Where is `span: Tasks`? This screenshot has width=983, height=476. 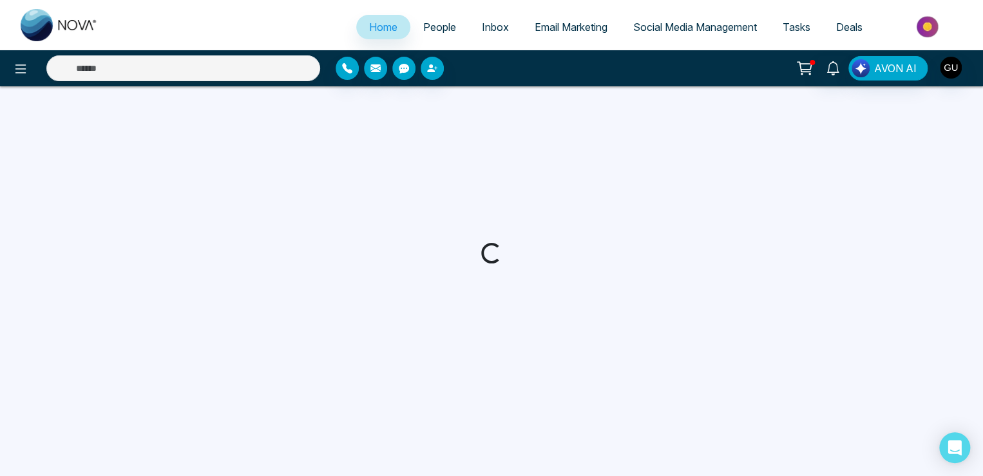
span: Tasks is located at coordinates (797, 27).